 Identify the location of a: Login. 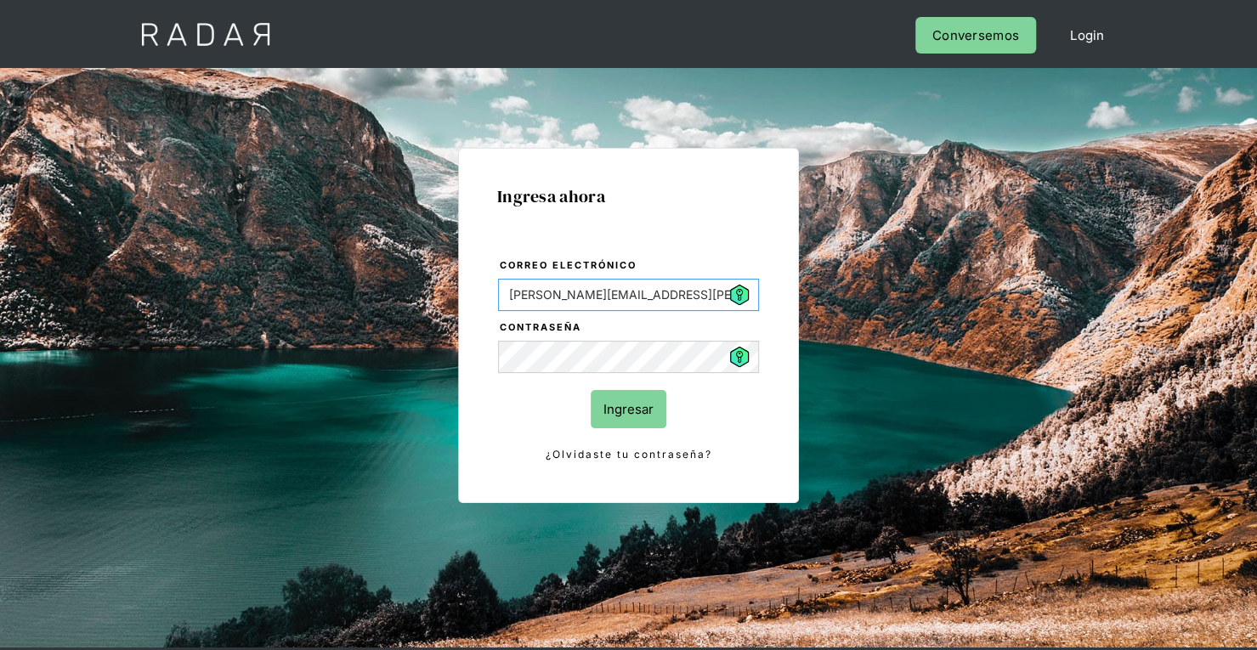
(1087, 35).